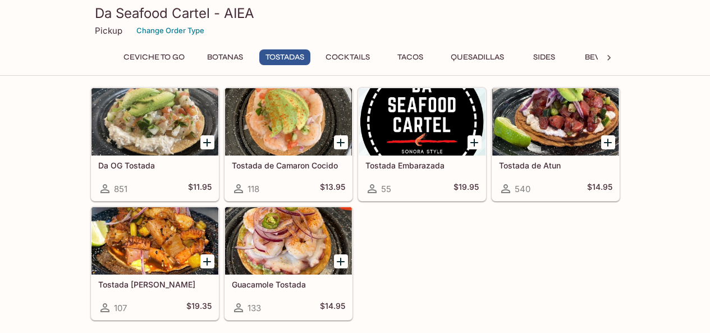 This screenshot has width=710, height=333. Describe the element at coordinates (155, 122) in the screenshot. I see `div: Da OG Tostada` at that location.